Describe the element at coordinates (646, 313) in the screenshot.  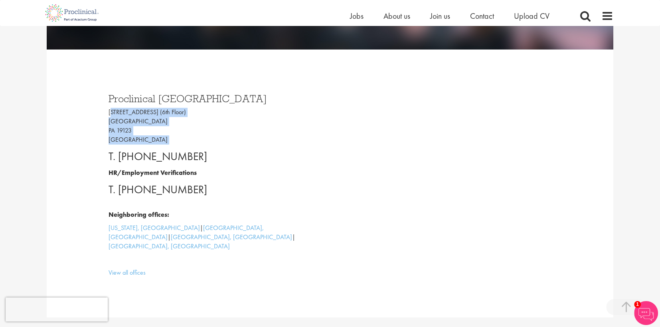
I see `img: Chatbot` at that location.